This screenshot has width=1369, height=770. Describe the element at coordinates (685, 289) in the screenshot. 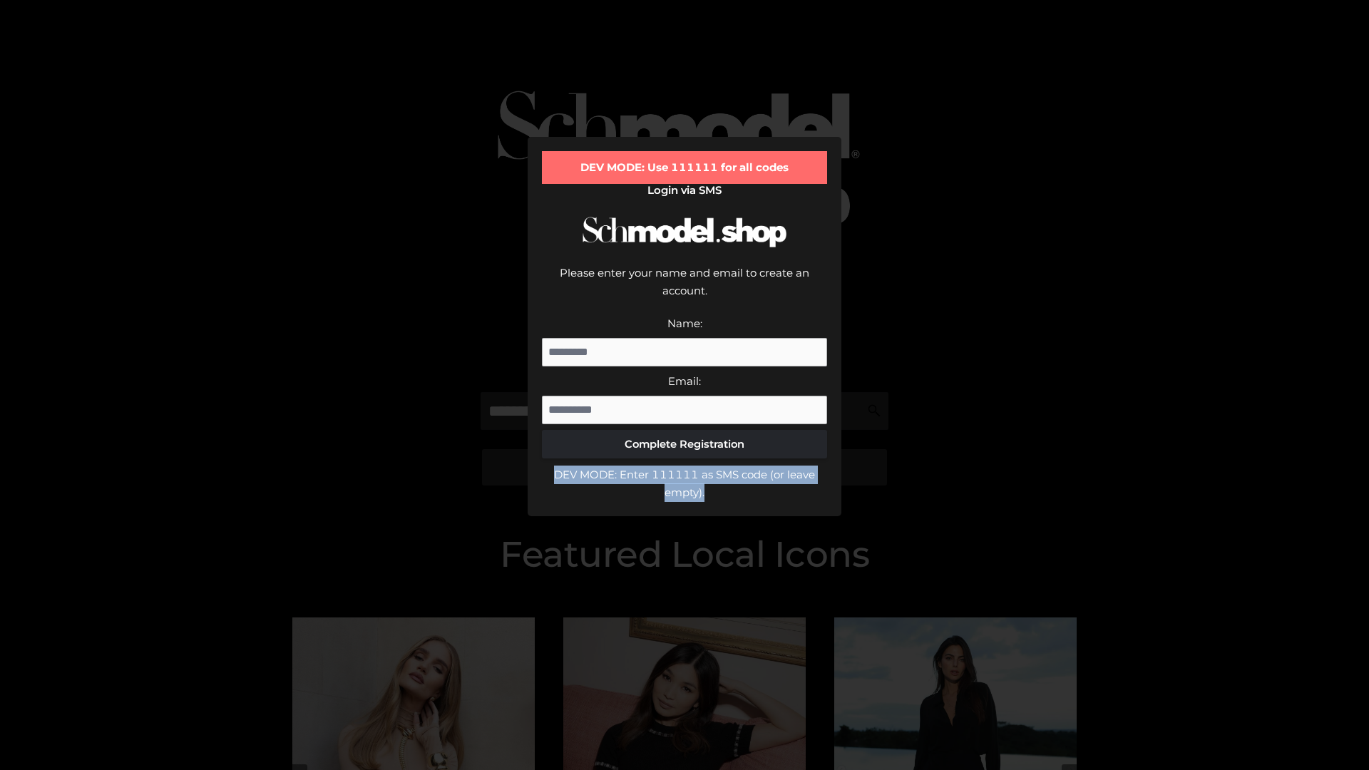

I see `div: Please enter your name and email to create an account.` at that location.